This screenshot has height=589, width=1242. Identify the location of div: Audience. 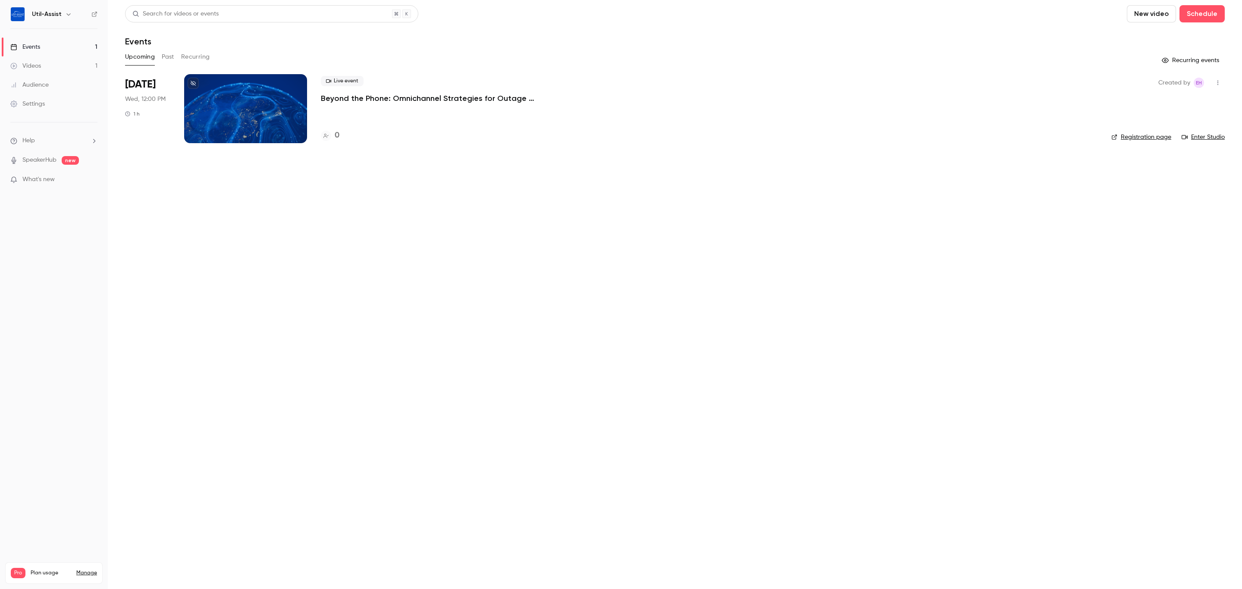
(29, 85).